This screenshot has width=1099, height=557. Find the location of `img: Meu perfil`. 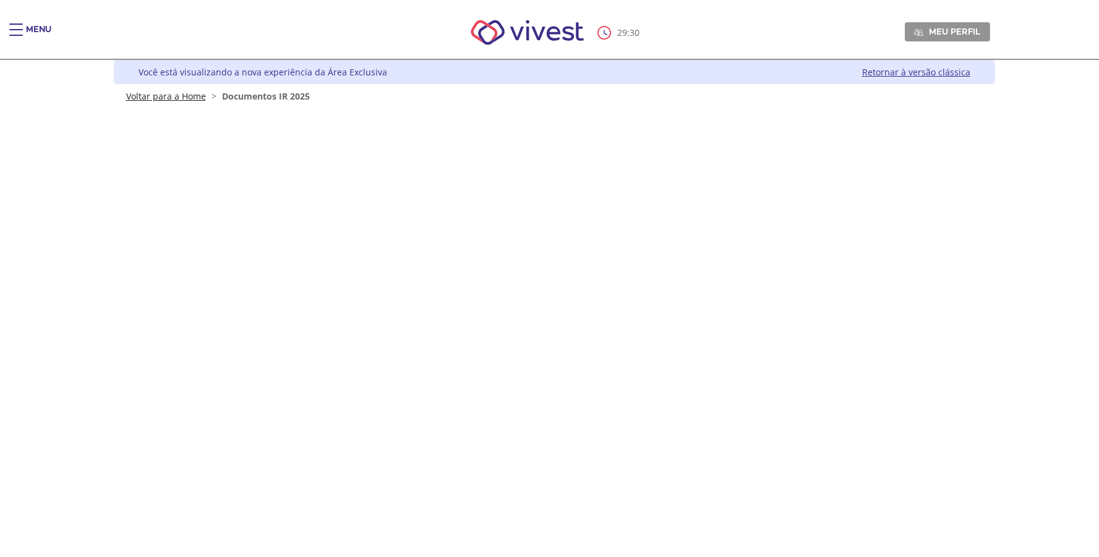

img: Meu perfil is located at coordinates (919, 32).